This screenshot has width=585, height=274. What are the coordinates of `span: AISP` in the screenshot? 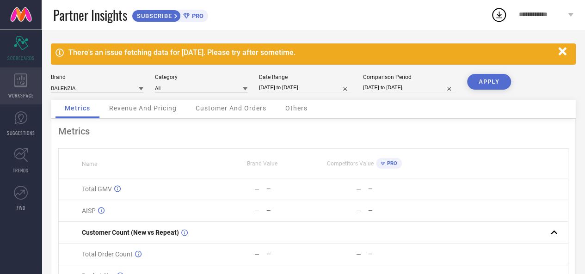 It's located at (89, 211).